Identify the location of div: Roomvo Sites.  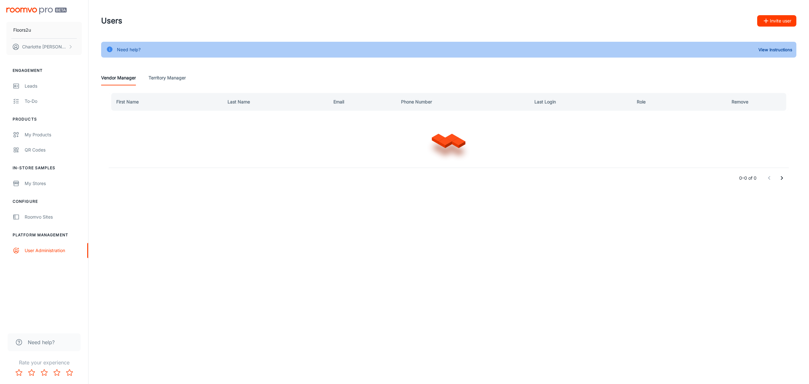
(53, 217).